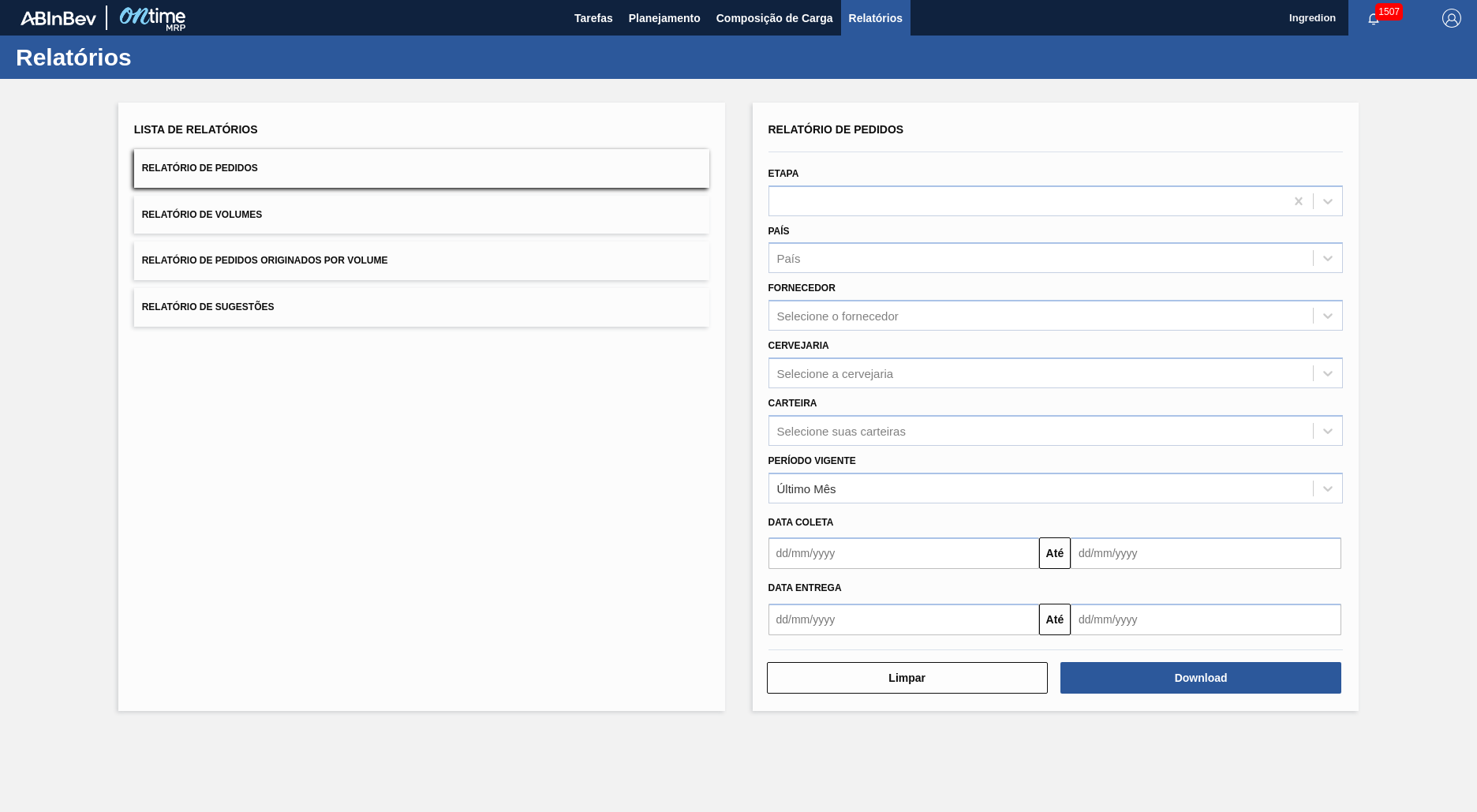 The image size is (1477, 812). I want to click on label: Cervejaria, so click(799, 345).